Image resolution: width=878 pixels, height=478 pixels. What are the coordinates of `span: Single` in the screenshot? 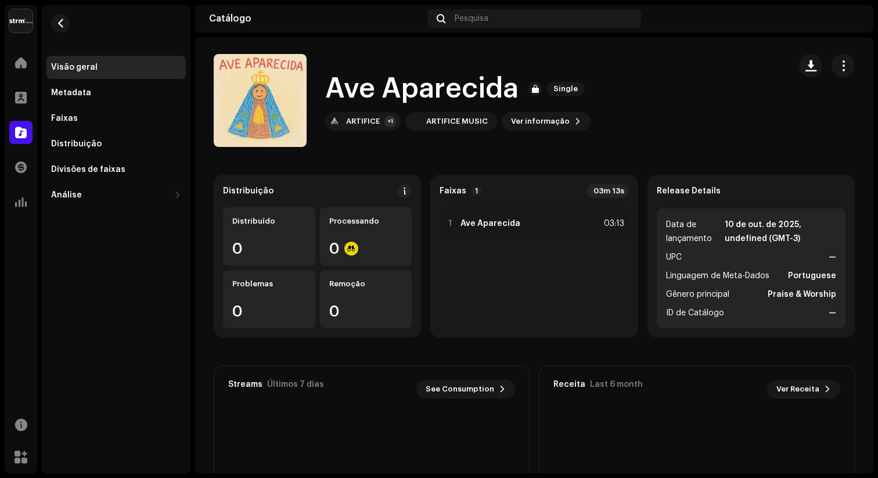 It's located at (565, 89).